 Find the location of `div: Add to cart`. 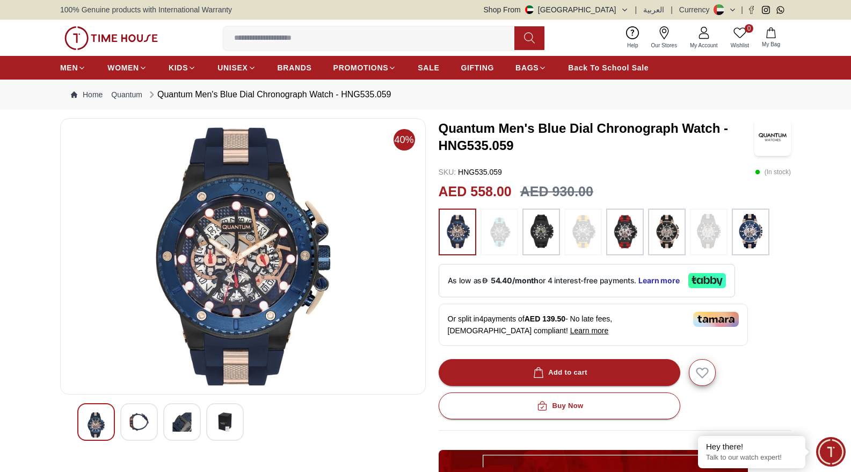

div: Add to cart is located at coordinates (559, 372).